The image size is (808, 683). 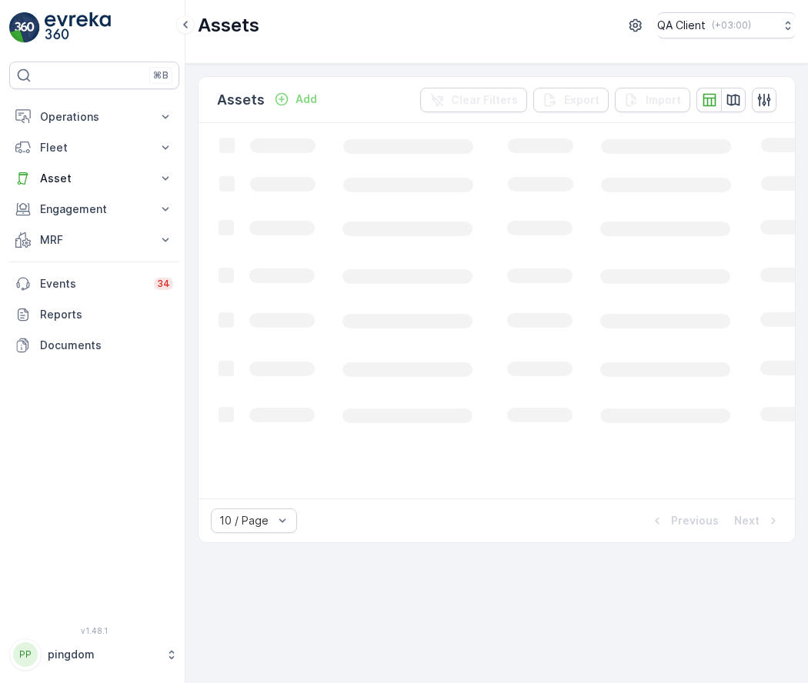 I want to click on p: Import, so click(x=663, y=100).